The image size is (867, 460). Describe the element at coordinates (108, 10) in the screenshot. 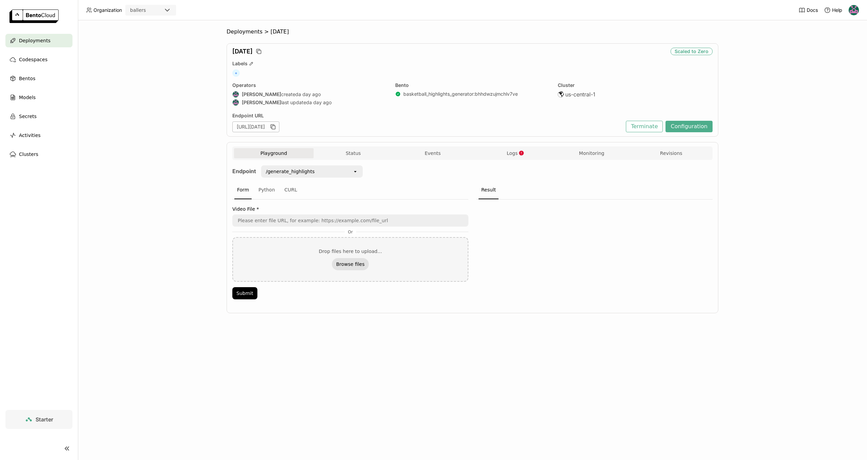

I see `span: Organization` at that location.